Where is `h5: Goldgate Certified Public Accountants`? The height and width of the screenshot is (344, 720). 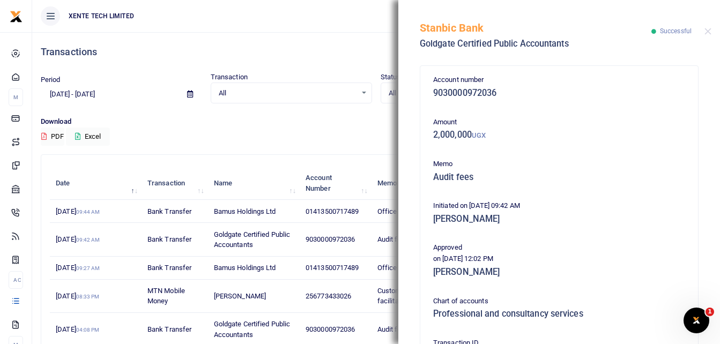
h5: Goldgate Certified Public Accountants is located at coordinates (536, 44).